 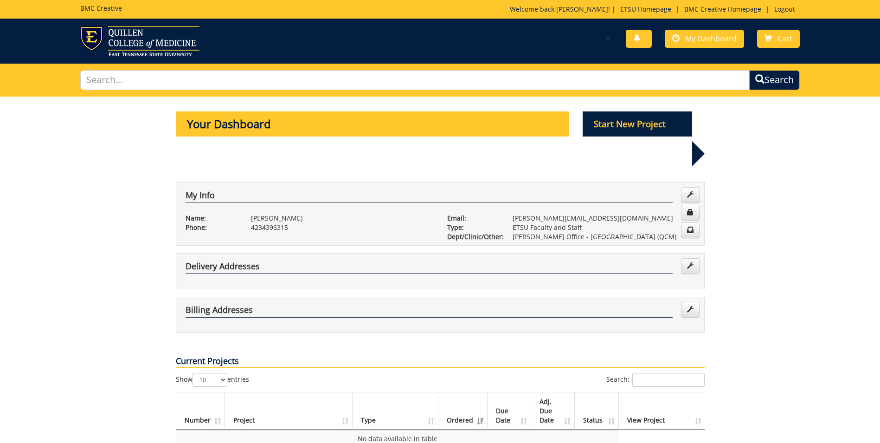 I want to click on th: Adj. Due Date: activate to sort column ascending, so click(x=553, y=411).